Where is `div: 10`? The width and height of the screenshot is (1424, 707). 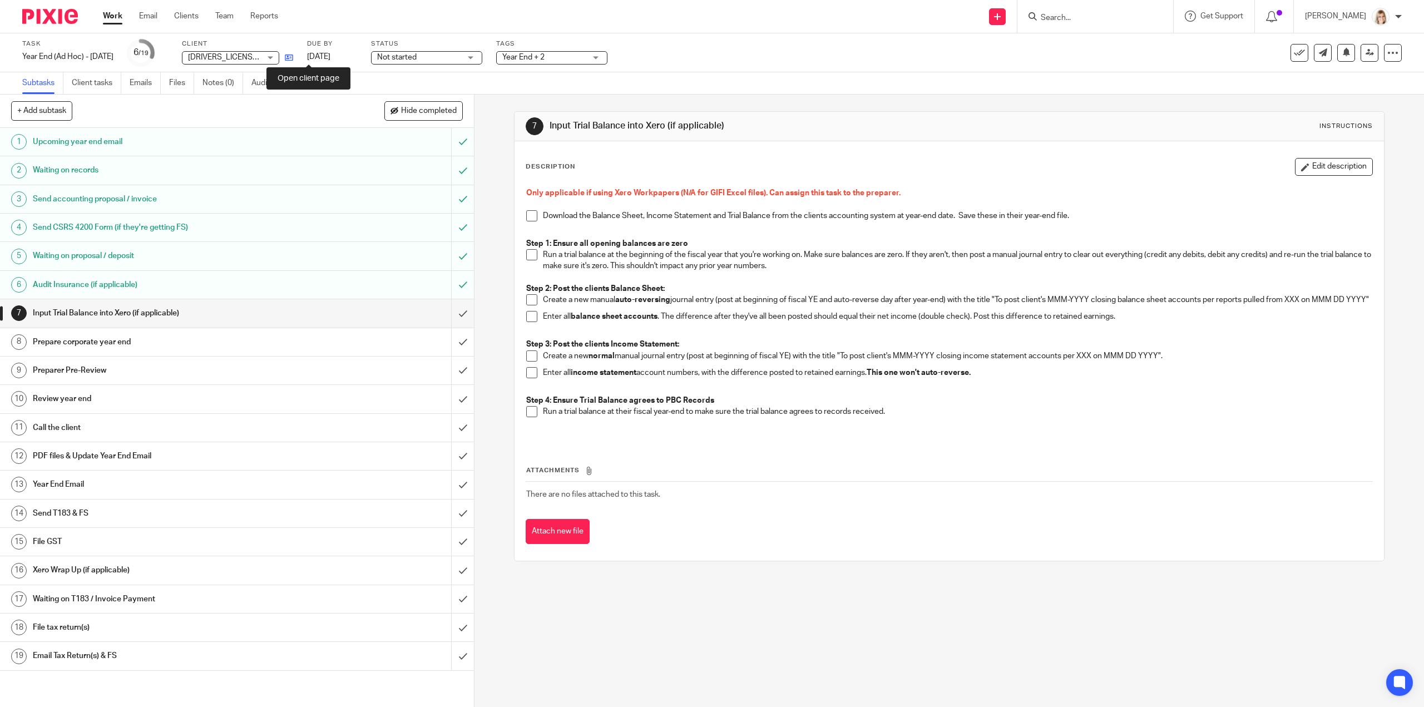
div: 10 is located at coordinates (19, 399).